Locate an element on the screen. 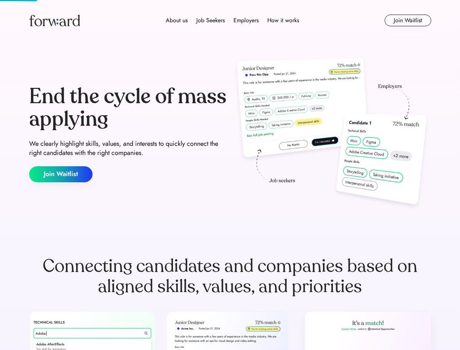 Image resolution: width=460 pixels, height=350 pixels. div: End the cycle of mass applying is located at coordinates (128, 107).